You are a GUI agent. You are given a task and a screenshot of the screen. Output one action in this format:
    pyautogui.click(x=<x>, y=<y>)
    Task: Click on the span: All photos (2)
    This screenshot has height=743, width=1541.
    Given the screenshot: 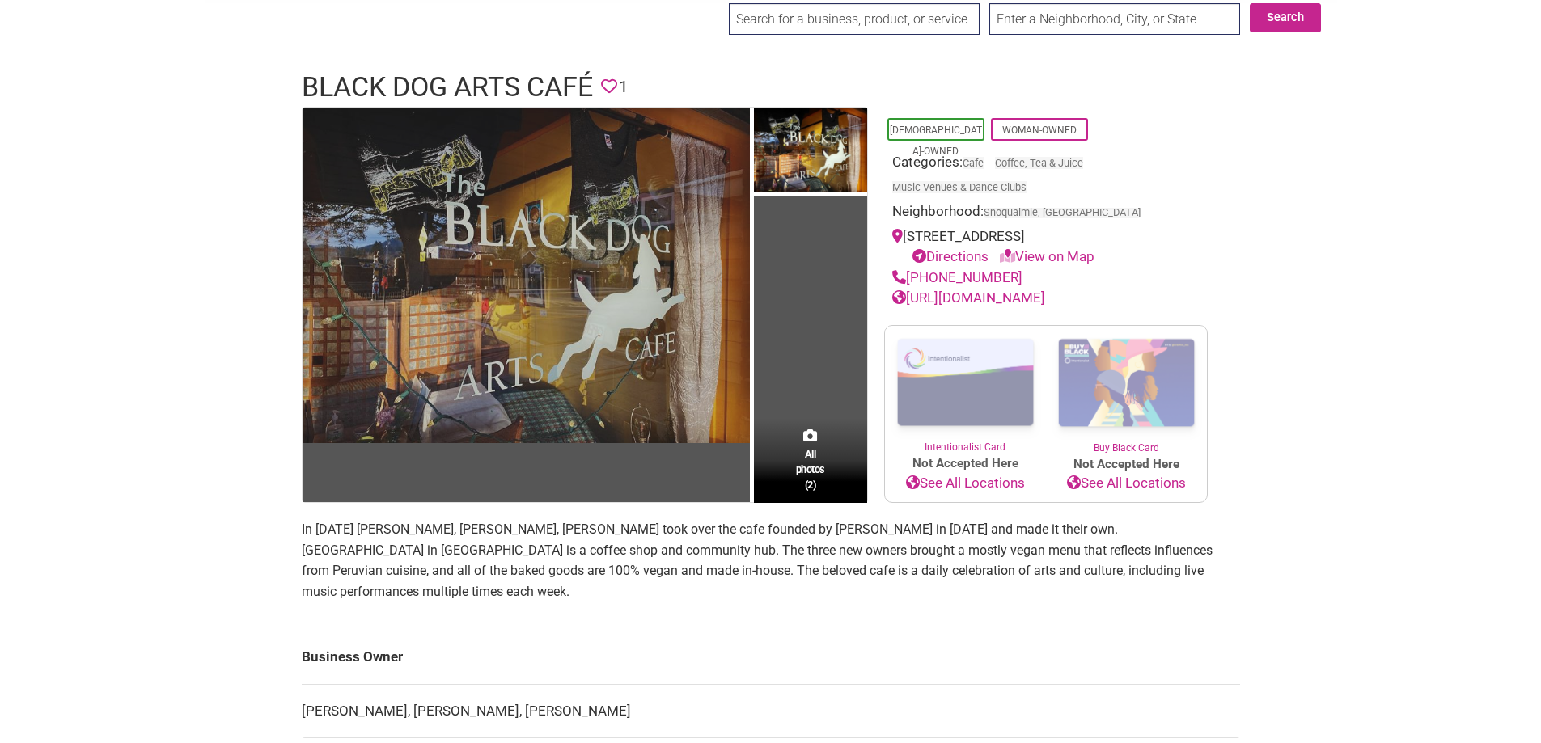 What is the action you would take?
    pyautogui.click(x=810, y=469)
    